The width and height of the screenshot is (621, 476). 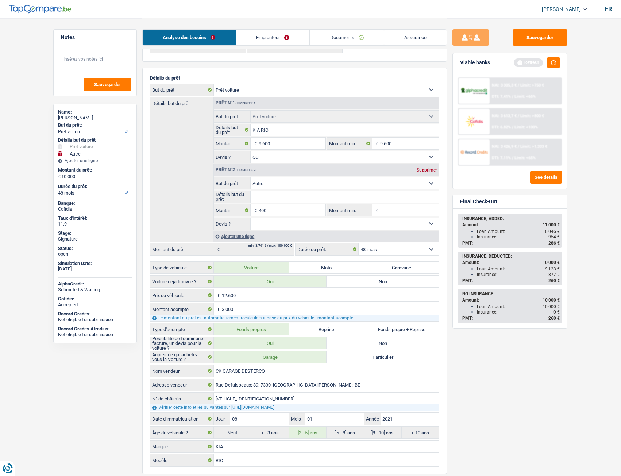 What do you see at coordinates (532, 116) in the screenshot?
I see `span: Limit: >800 €` at bounding box center [532, 116].